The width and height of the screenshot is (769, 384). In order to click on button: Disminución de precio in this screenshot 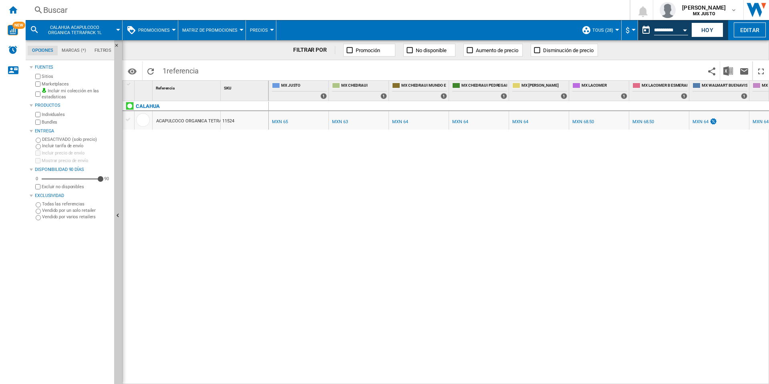, I will do `click(565, 50)`.